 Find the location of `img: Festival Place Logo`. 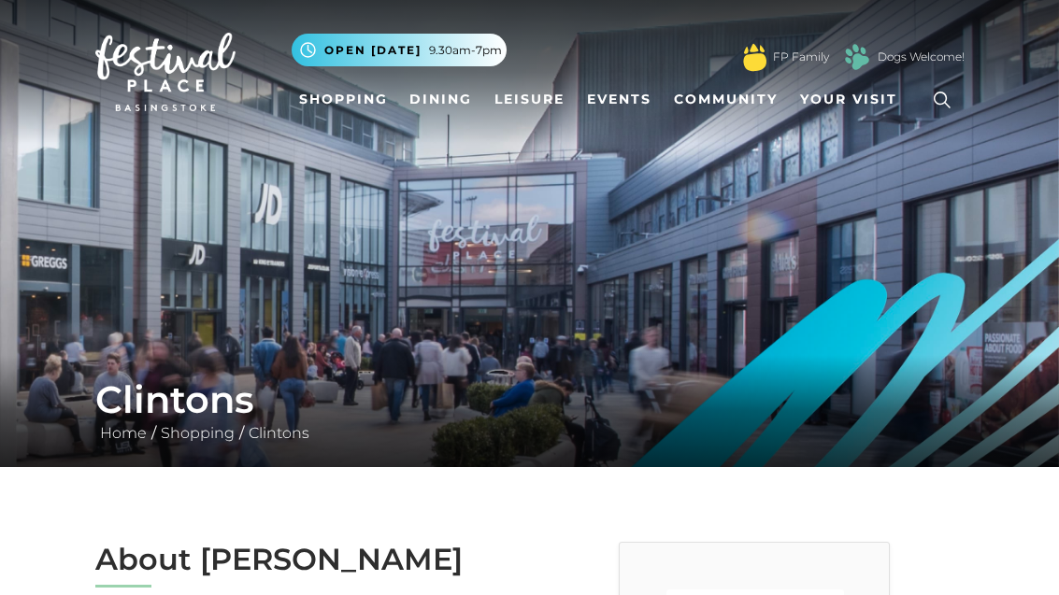

img: Festival Place Logo is located at coordinates (165, 72).